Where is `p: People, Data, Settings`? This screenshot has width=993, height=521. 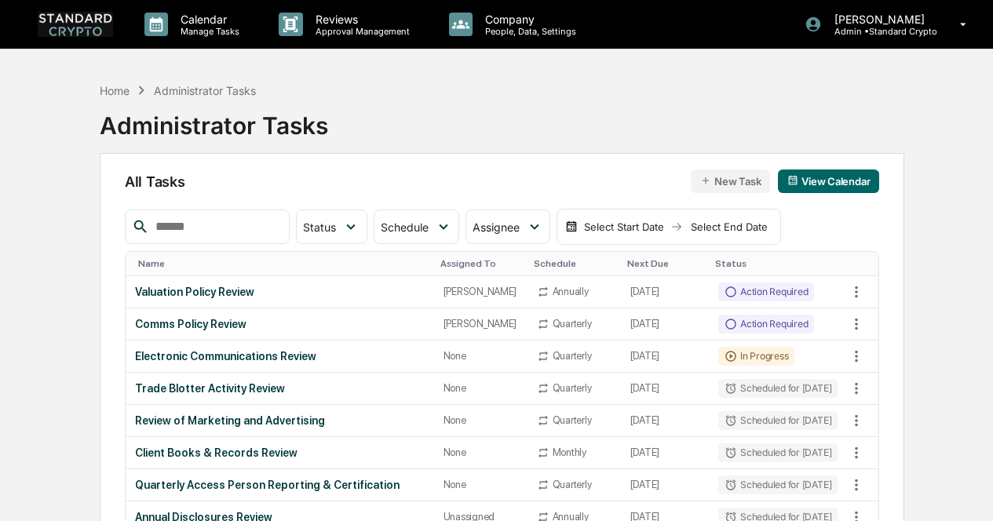 p: People, Data, Settings is located at coordinates (528, 31).